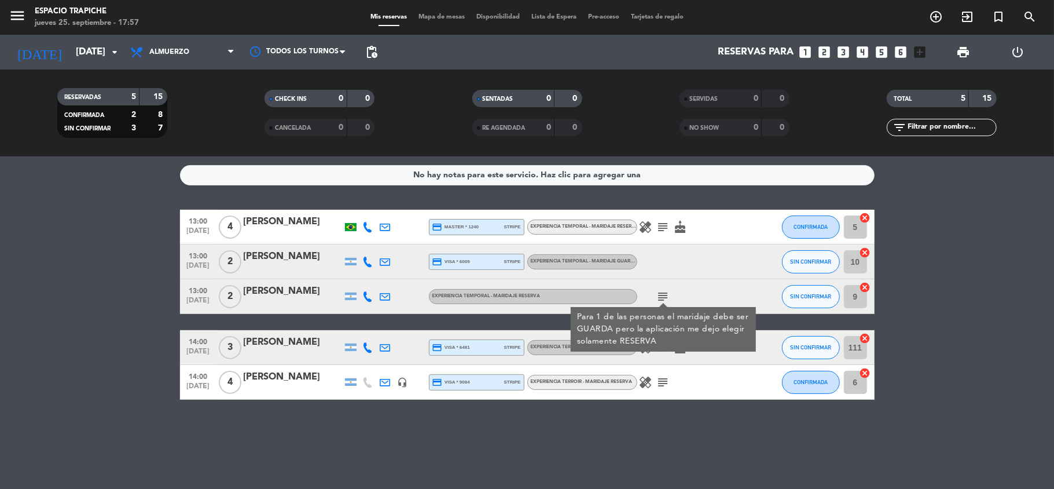 This screenshot has height=489, width=1054. Describe the element at coordinates (963, 52) in the screenshot. I see `span: print` at that location.